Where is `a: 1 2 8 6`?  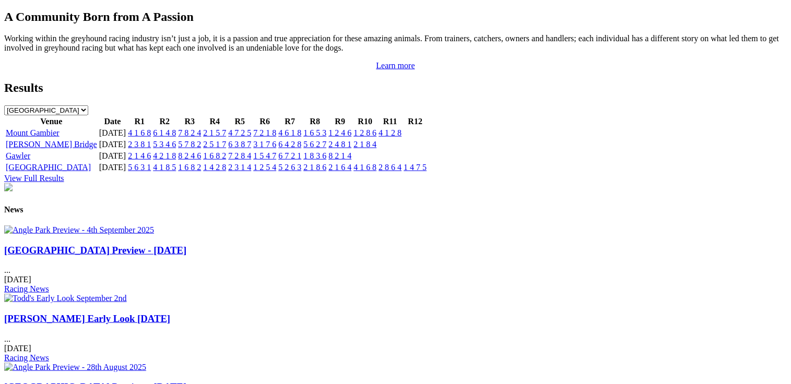 a: 1 2 8 6 is located at coordinates (365, 133).